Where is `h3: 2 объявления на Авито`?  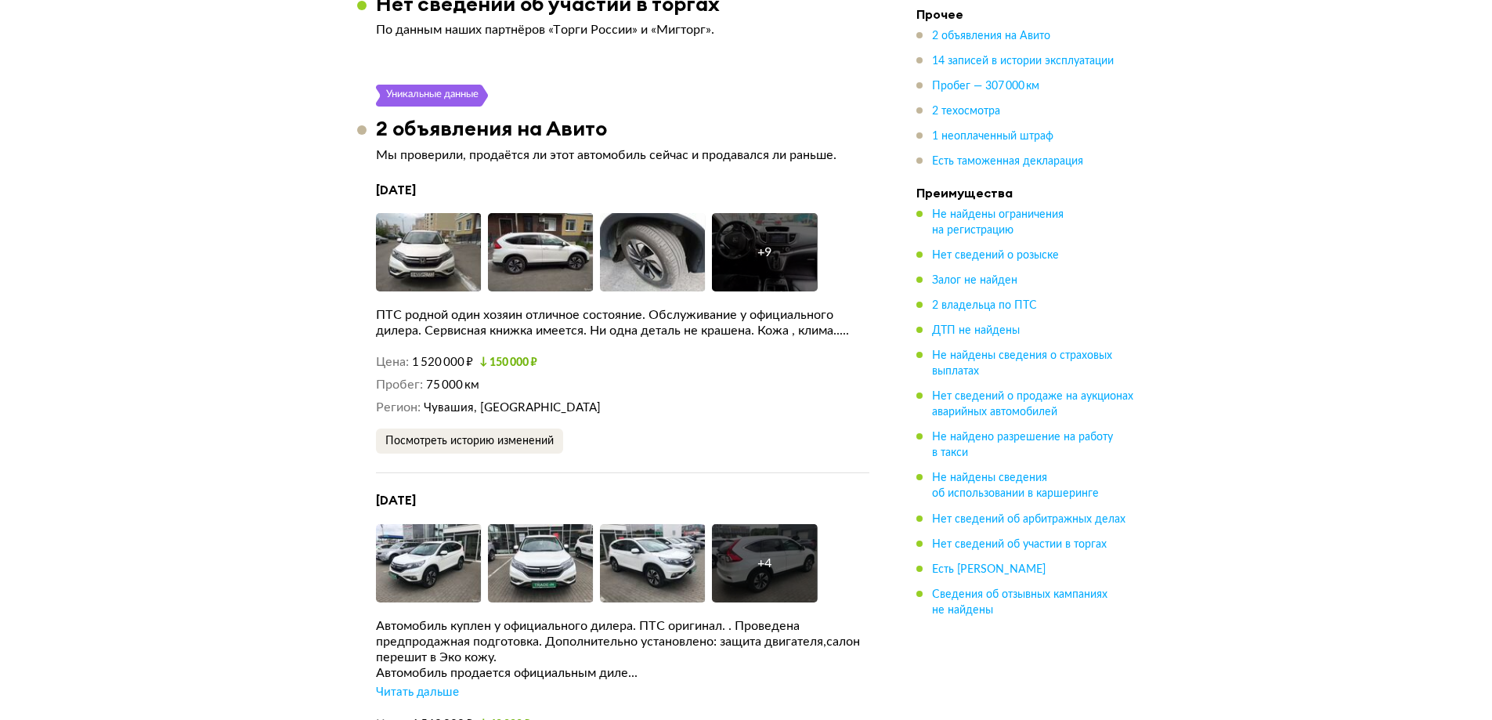 h3: 2 объявления на Авито is located at coordinates (491, 128).